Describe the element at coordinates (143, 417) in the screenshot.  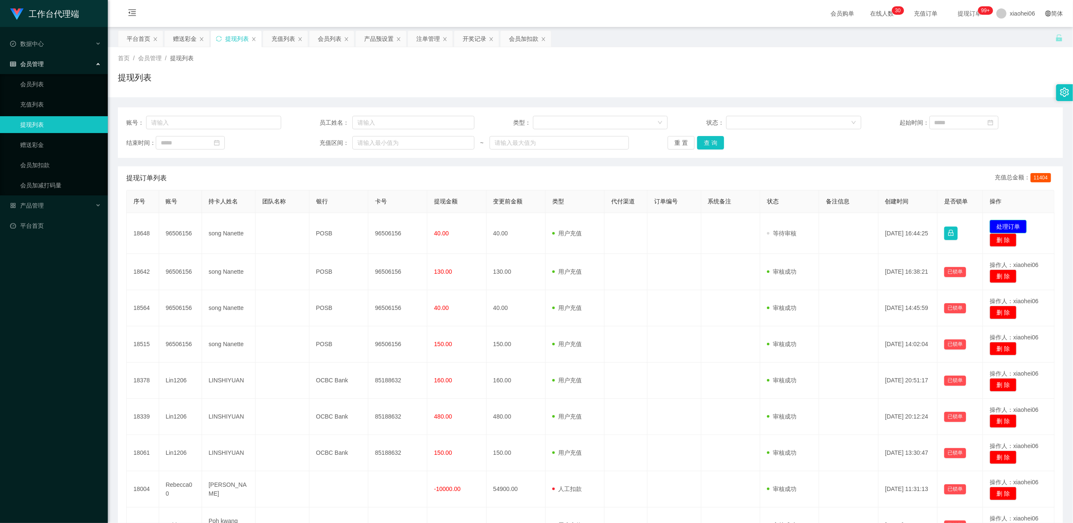
I see `td: 18339` at that location.